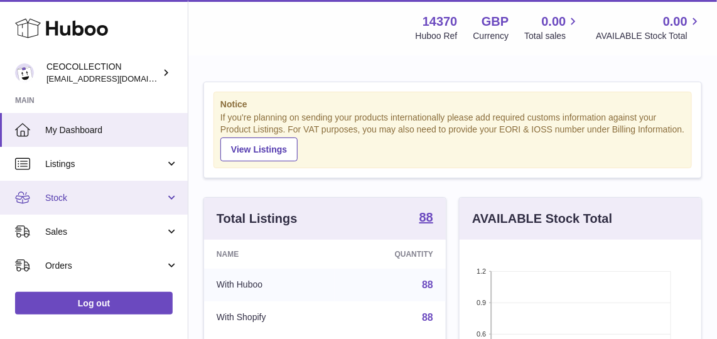 The height and width of the screenshot is (339, 717). I want to click on span: Total sales, so click(552, 36).